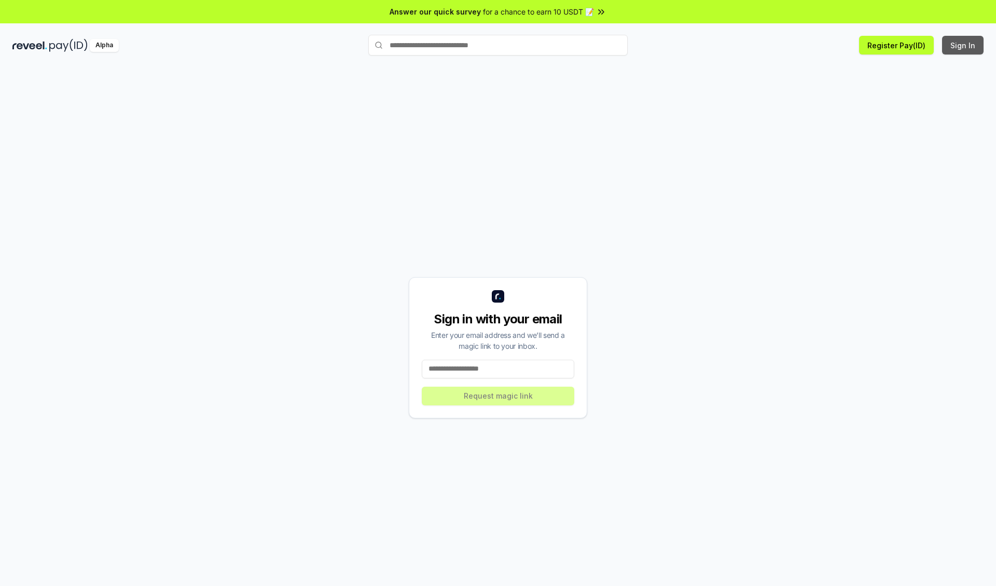 The height and width of the screenshot is (586, 996). I want to click on span: for a chance to earn 10 USDT 📝, so click(539, 11).